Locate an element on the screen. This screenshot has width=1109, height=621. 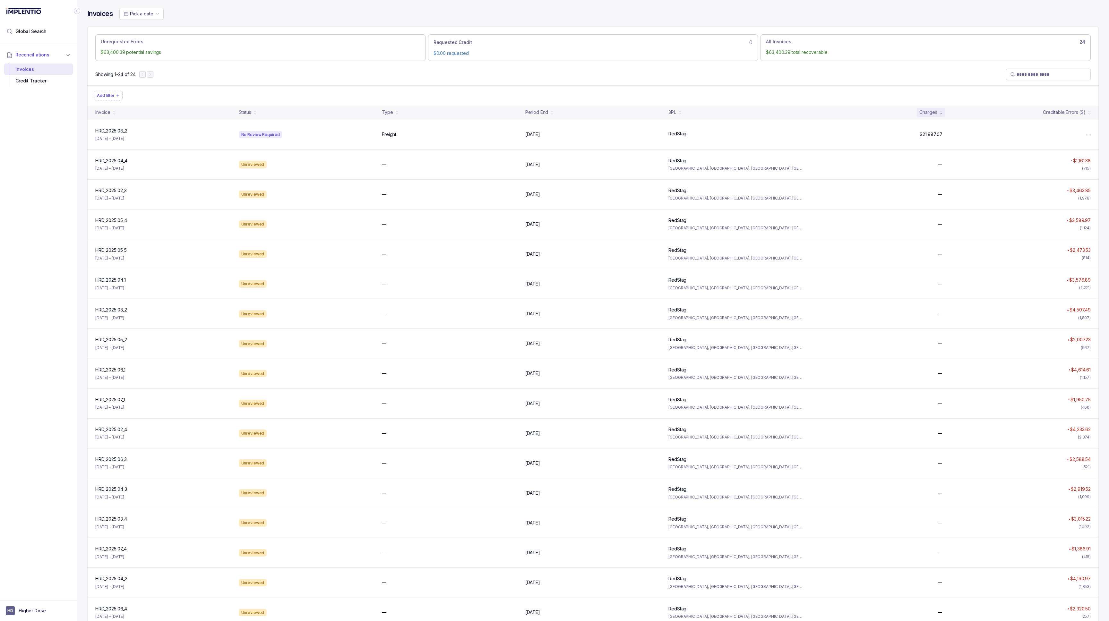
ul: Filter Group is located at coordinates (593, 96).